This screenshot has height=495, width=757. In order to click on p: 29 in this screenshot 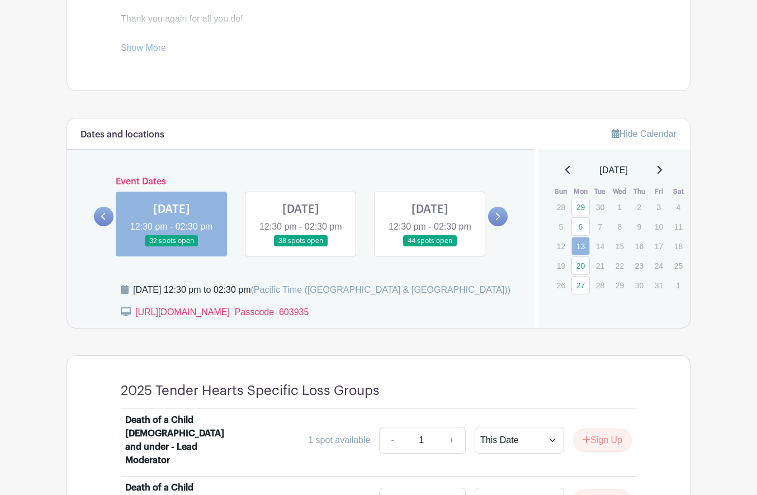, I will do `click(619, 285)`.